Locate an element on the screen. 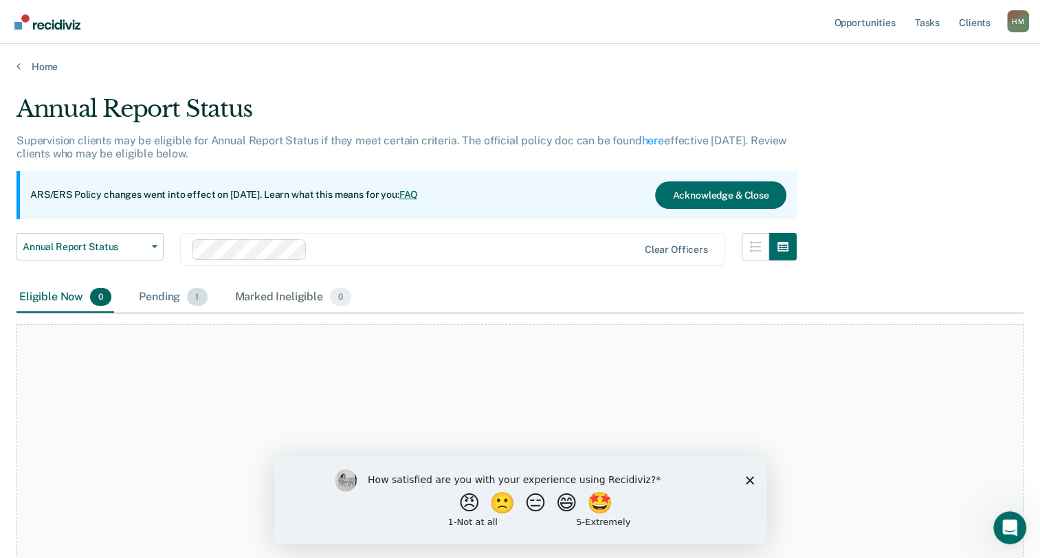  a: FAQ is located at coordinates (409, 195).